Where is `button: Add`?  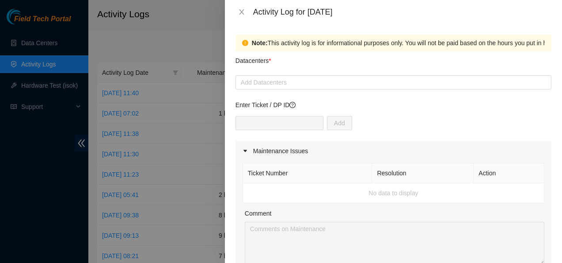
button: Add is located at coordinates (339, 123).